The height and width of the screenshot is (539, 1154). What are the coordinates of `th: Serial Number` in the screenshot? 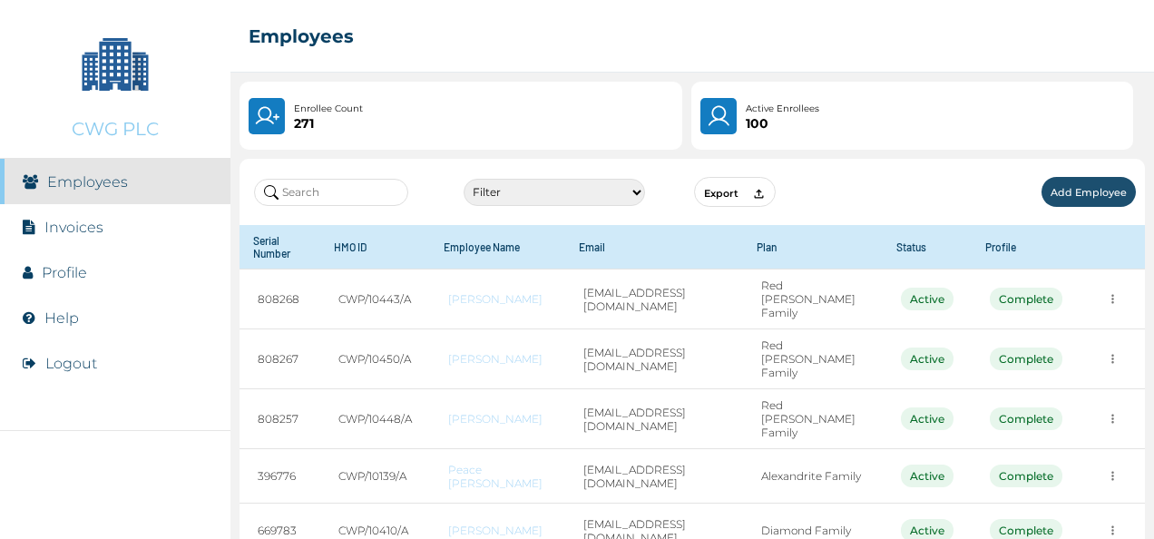 It's located at (279, 247).